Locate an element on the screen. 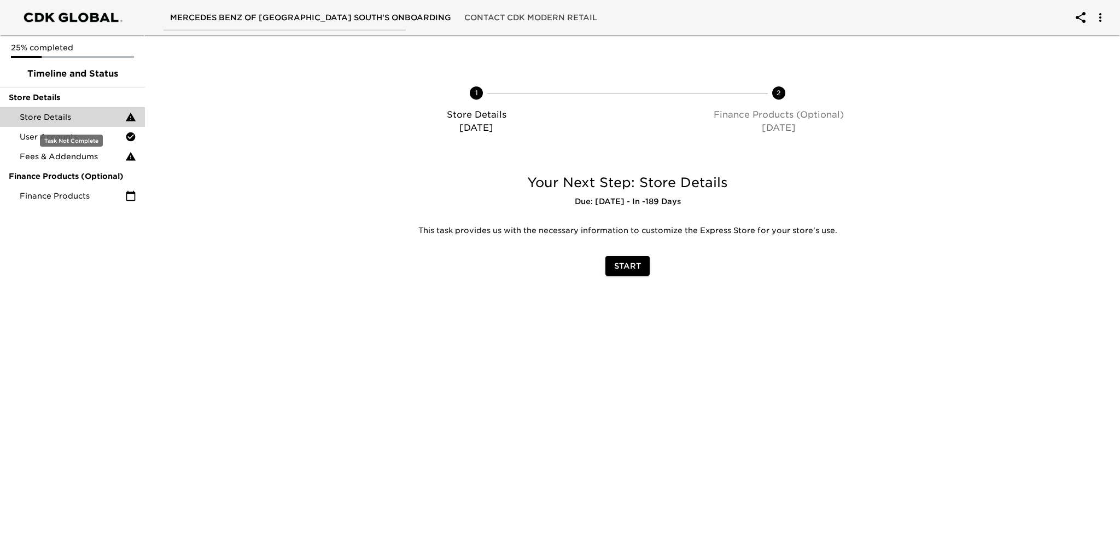  span: Finance Products is located at coordinates (72, 196).